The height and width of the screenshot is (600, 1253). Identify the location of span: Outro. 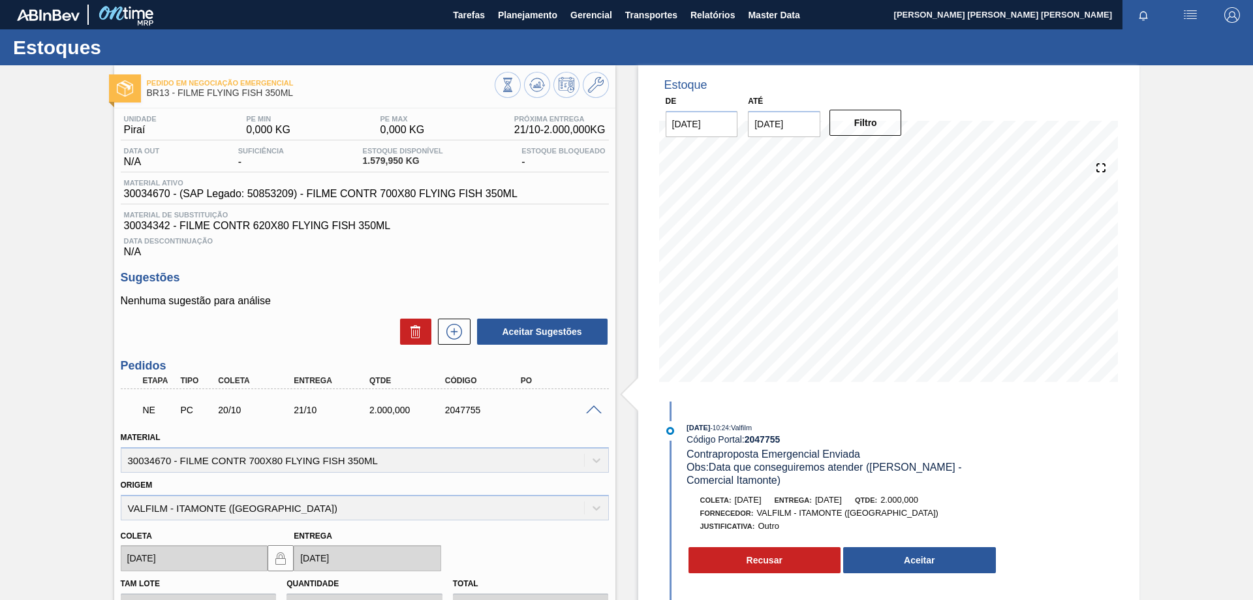
(768, 526).